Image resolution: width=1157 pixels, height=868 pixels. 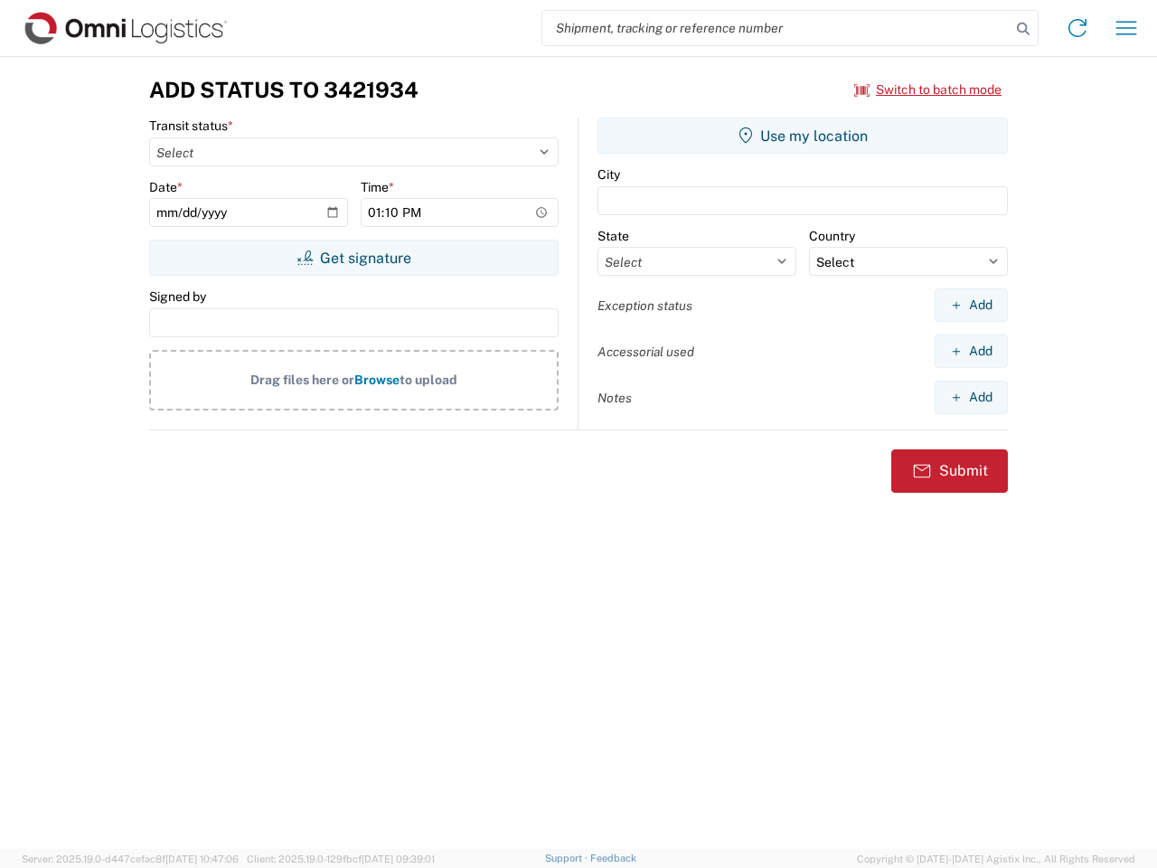 What do you see at coordinates (354, 258) in the screenshot?
I see `button: Get signature` at bounding box center [354, 258].